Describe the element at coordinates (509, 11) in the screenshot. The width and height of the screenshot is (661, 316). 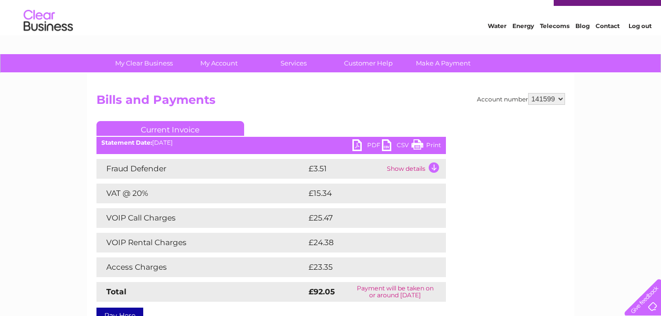
I see `span: 0333 014 3131` at that location.